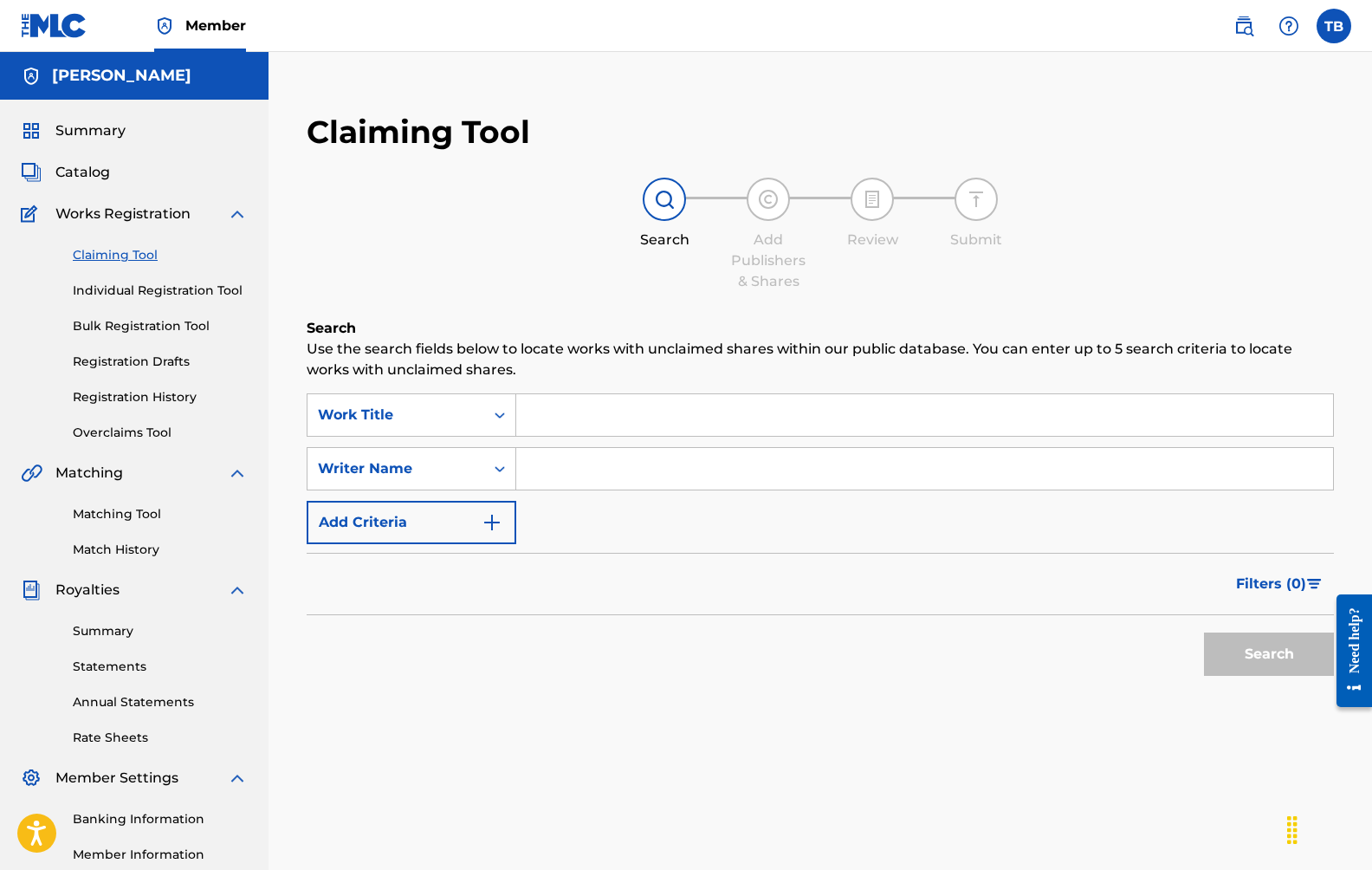 The image size is (1372, 870). What do you see at coordinates (82, 172) in the screenshot?
I see `span: Catalog` at bounding box center [82, 172].